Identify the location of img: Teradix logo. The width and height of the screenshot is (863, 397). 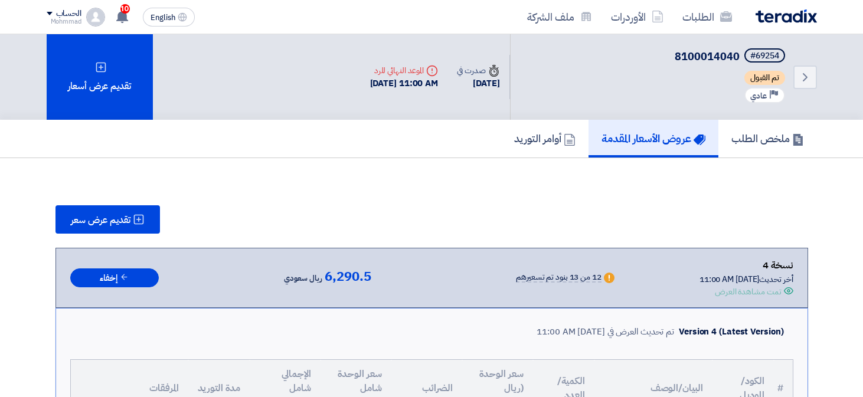
(786, 16).